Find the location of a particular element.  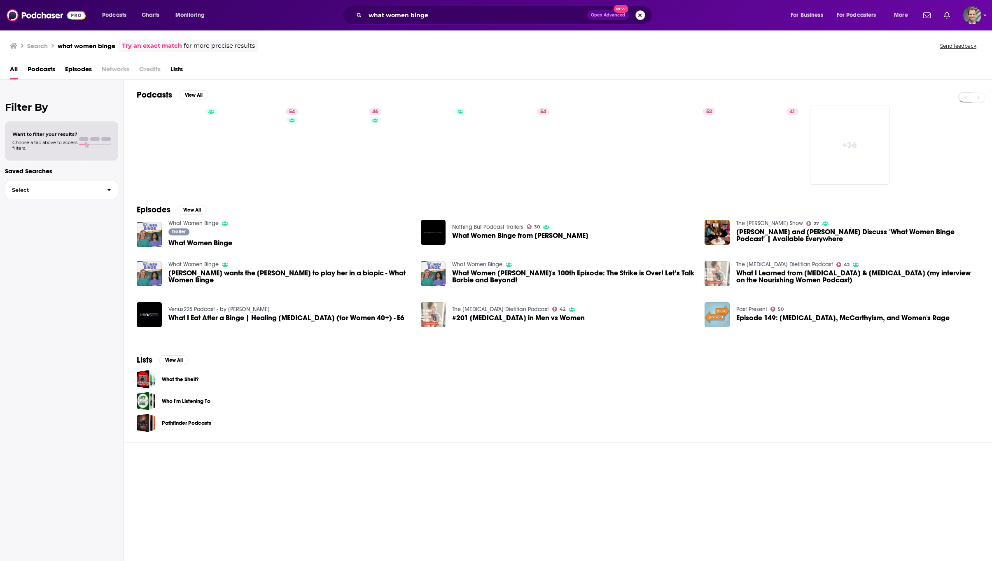

a: 41 is located at coordinates (792, 112).